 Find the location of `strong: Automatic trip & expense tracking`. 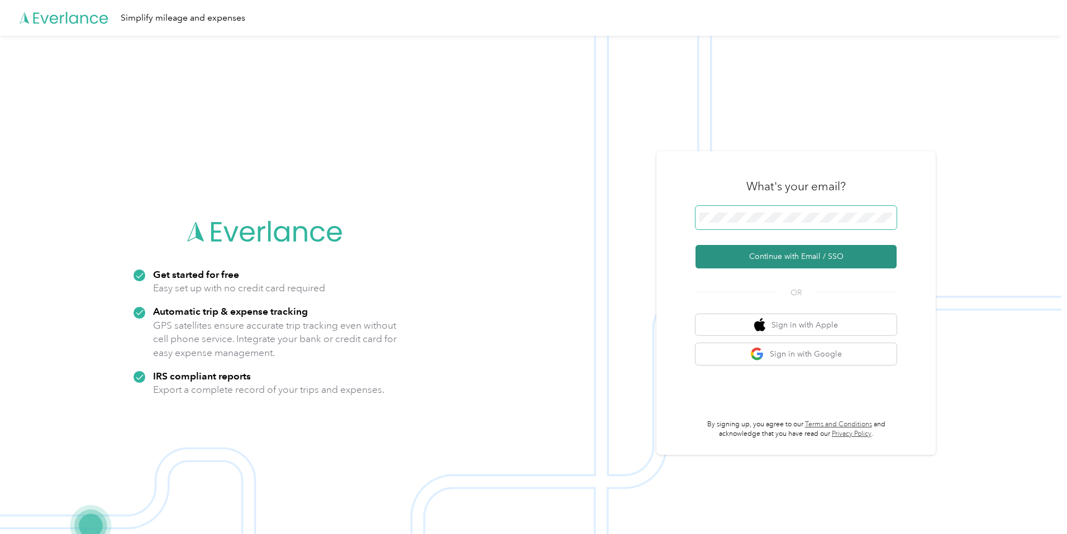

strong: Automatic trip & expense tracking is located at coordinates (230, 311).